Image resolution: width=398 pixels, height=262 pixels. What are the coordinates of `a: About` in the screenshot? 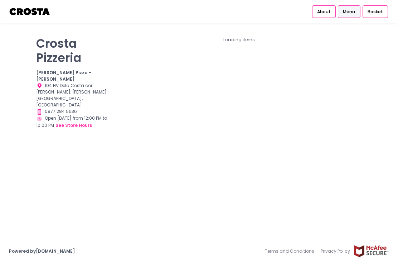 It's located at (324, 12).